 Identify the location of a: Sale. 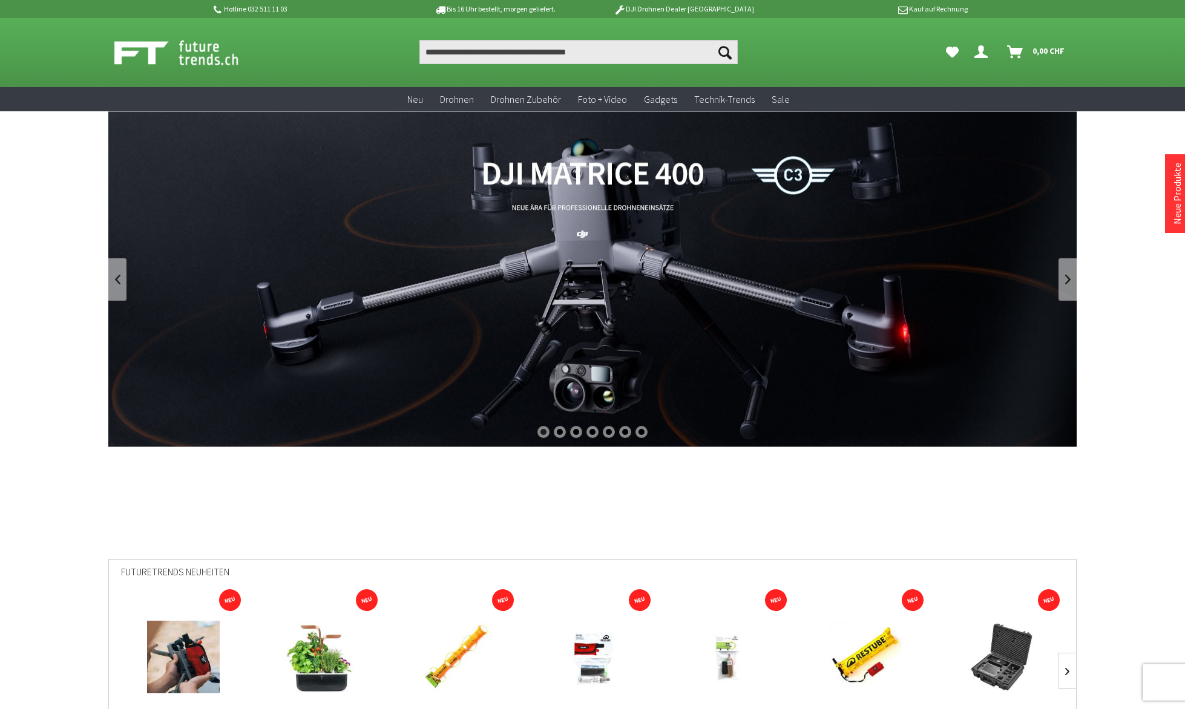
(781, 99).